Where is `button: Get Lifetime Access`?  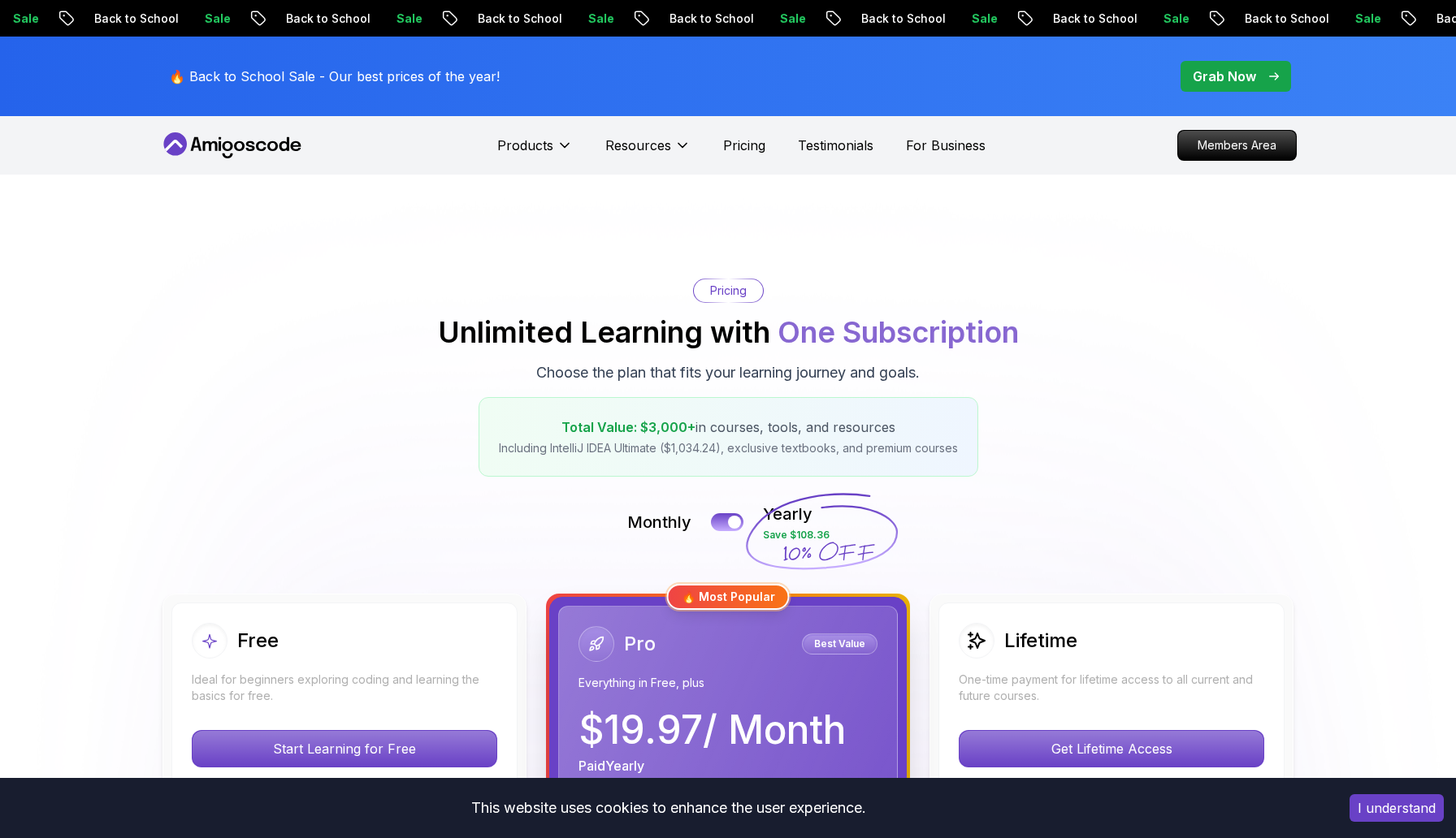
button: Get Lifetime Access is located at coordinates (1112, 748).